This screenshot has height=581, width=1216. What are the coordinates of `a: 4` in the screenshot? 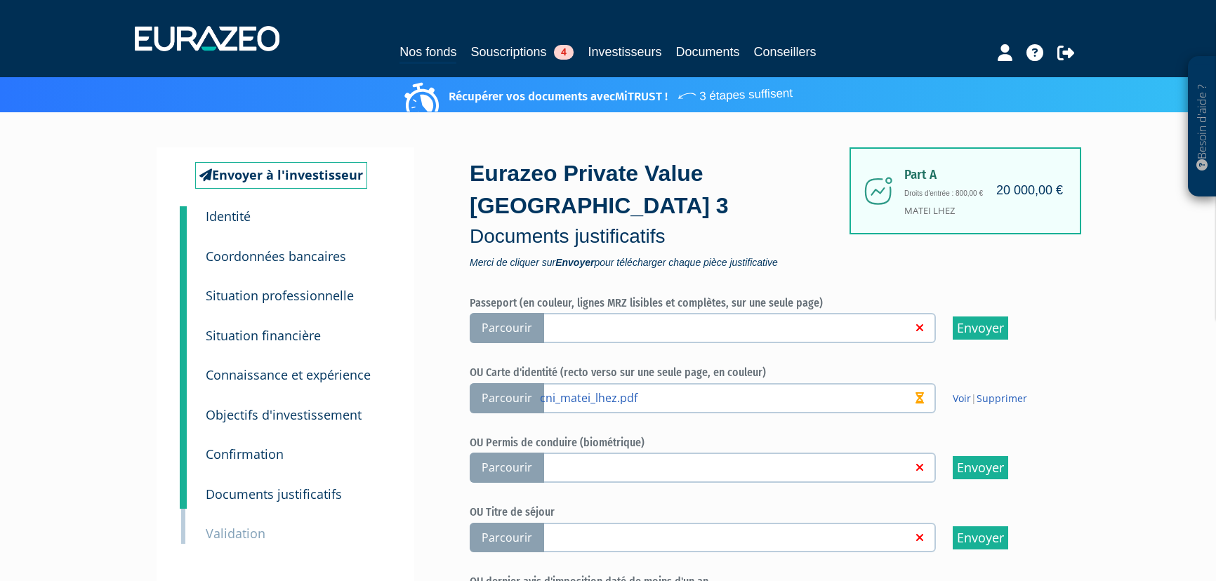 It's located at (183, 329).